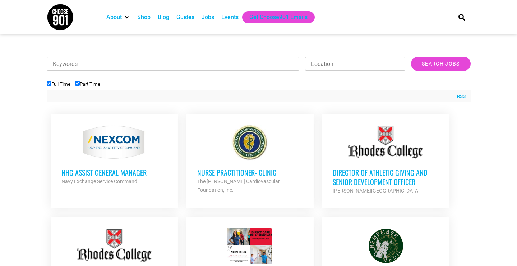 Image resolution: width=517 pixels, height=266 pixels. What do you see at coordinates (164, 17) in the screenshot?
I see `a: Blog` at bounding box center [164, 17].